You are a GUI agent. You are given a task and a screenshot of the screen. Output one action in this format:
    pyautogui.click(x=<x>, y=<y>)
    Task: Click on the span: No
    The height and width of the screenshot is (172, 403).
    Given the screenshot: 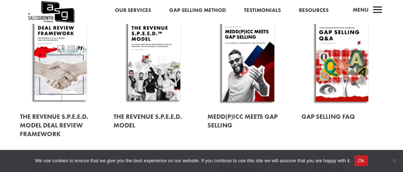 What is the action you would take?
    pyautogui.click(x=394, y=160)
    